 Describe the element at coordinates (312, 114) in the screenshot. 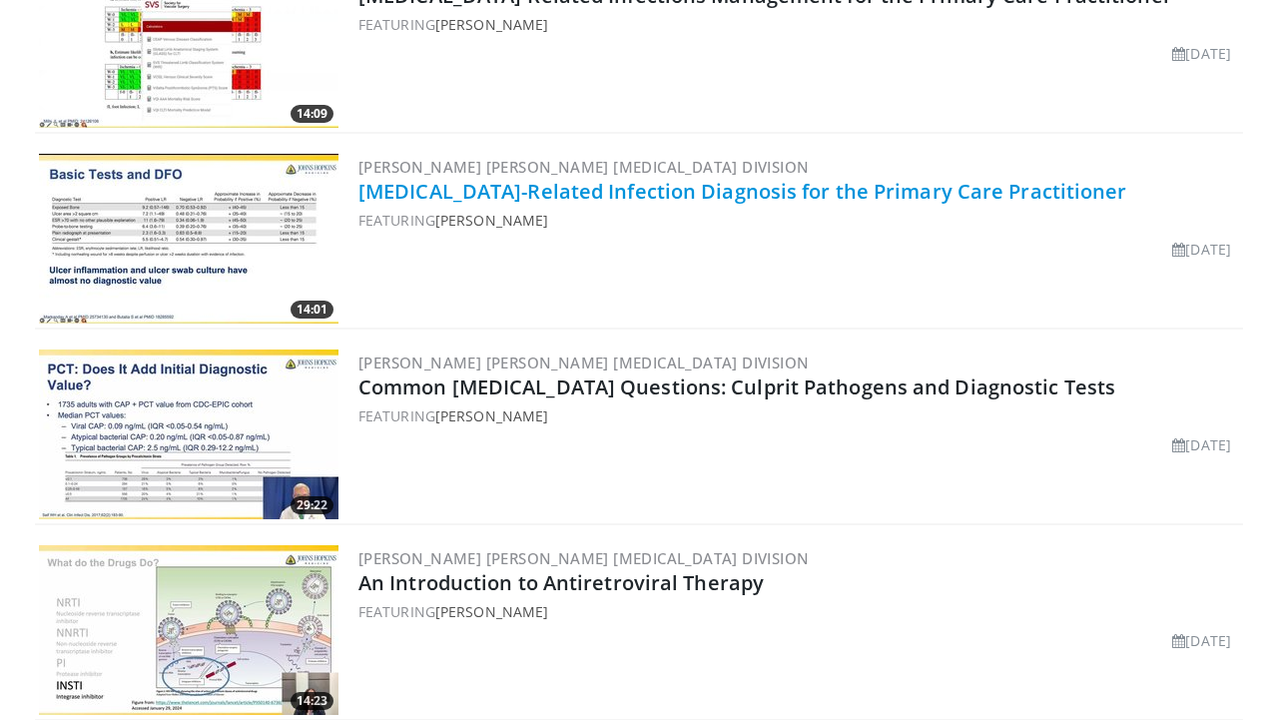

I see `span: 14:09` at that location.